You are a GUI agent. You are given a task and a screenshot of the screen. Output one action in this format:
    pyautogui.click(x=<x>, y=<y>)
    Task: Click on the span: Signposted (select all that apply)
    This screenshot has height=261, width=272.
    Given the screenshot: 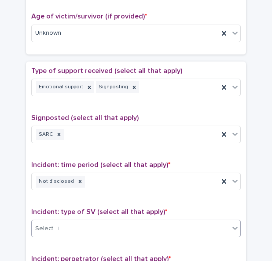 What is the action you would take?
    pyautogui.click(x=85, y=118)
    